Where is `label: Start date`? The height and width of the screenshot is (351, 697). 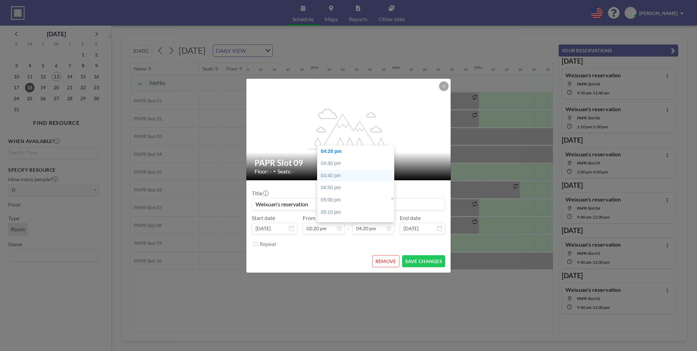 label: Start date is located at coordinates (263, 218).